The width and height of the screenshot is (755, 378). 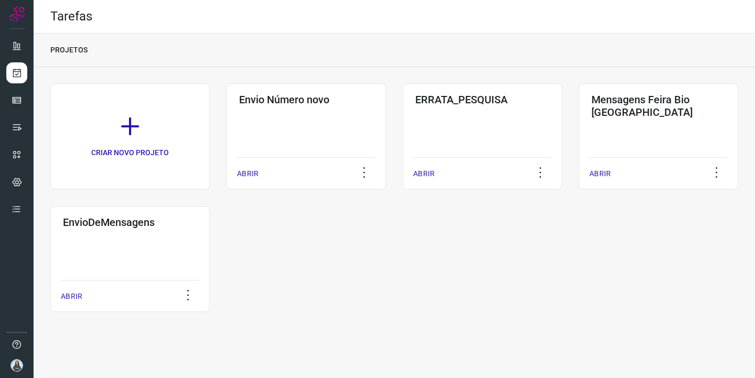 I want to click on p: CRIAR NOVO PROJETO, so click(x=130, y=153).